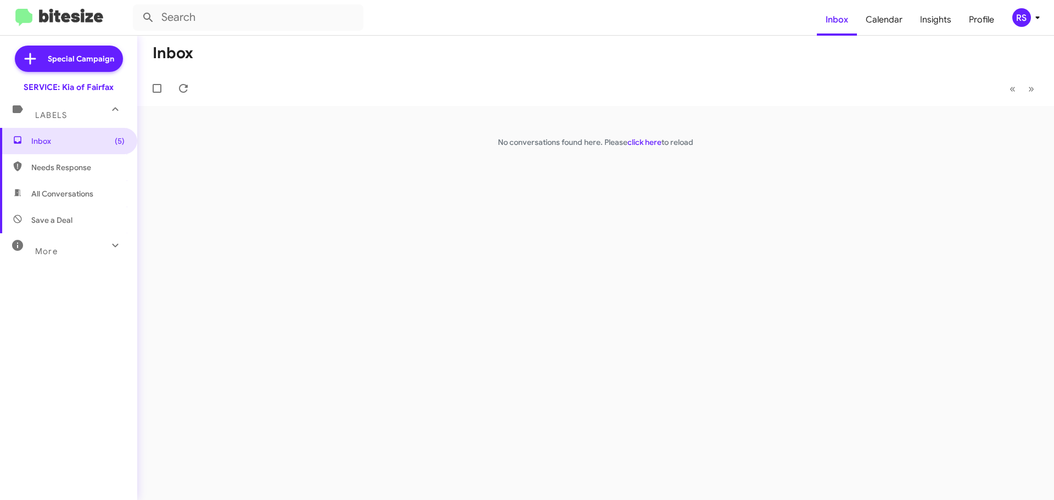  Describe the element at coordinates (69, 87) in the screenshot. I see `div: SERVICE: Kia of Fairfax` at that location.